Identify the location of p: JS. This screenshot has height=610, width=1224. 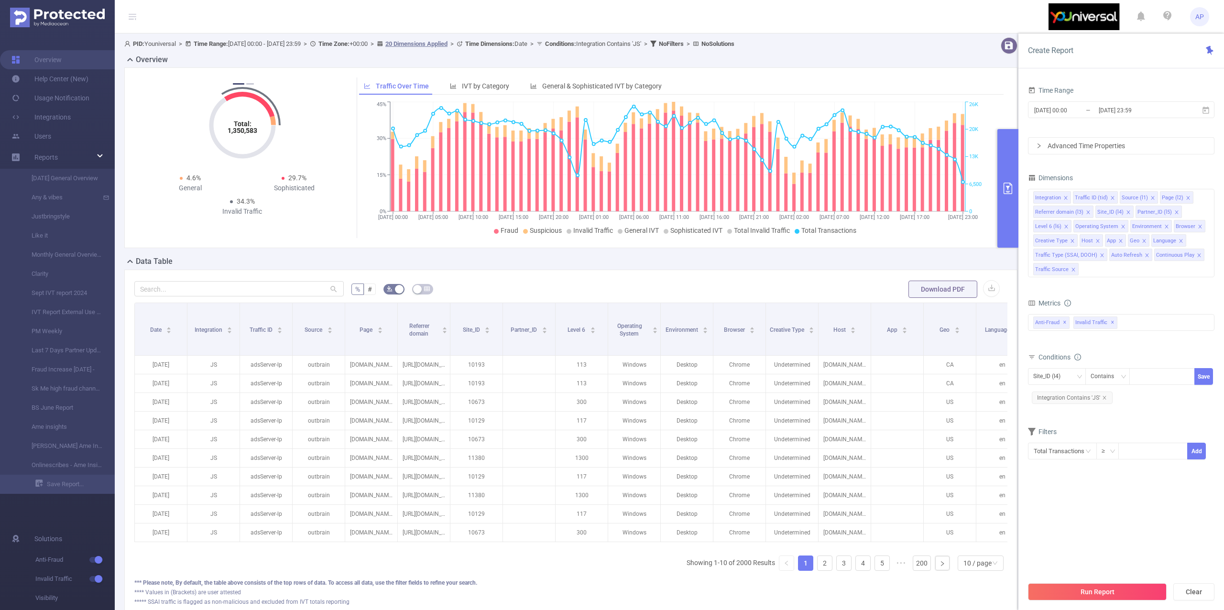
(213, 365).